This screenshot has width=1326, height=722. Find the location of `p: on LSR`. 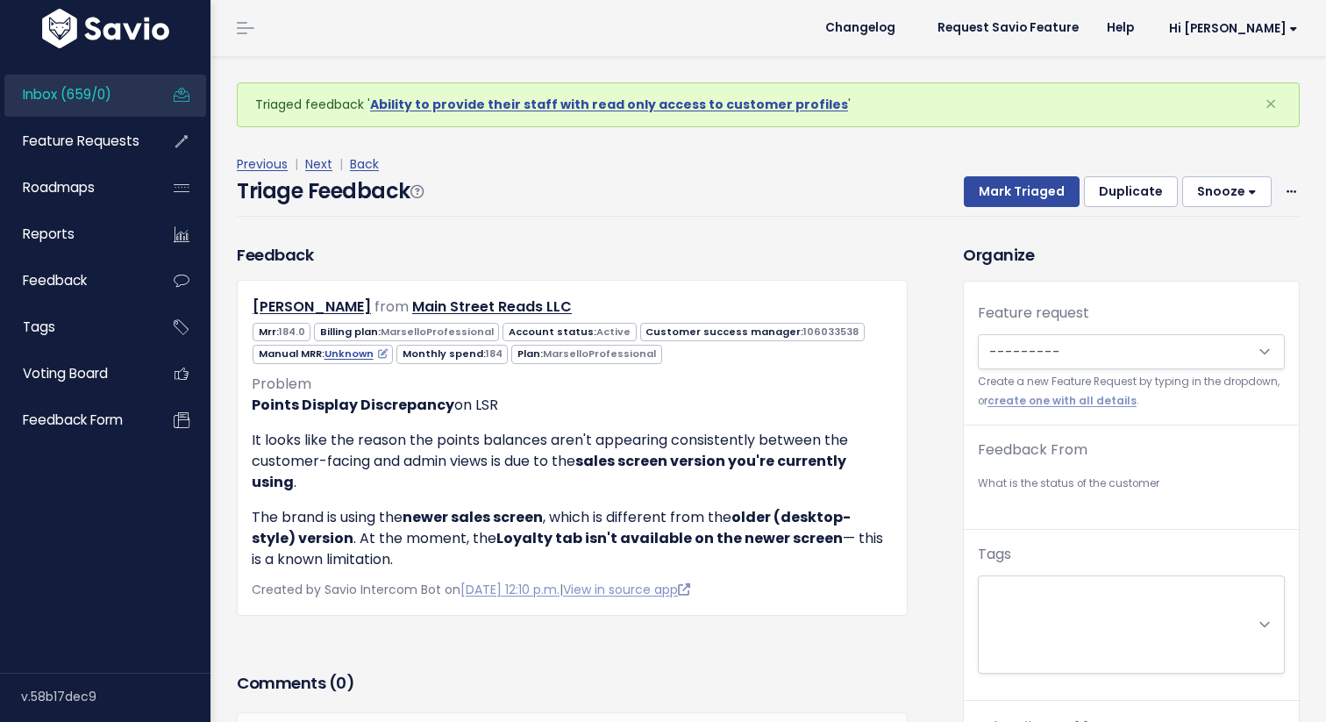

p: on LSR is located at coordinates (572, 405).